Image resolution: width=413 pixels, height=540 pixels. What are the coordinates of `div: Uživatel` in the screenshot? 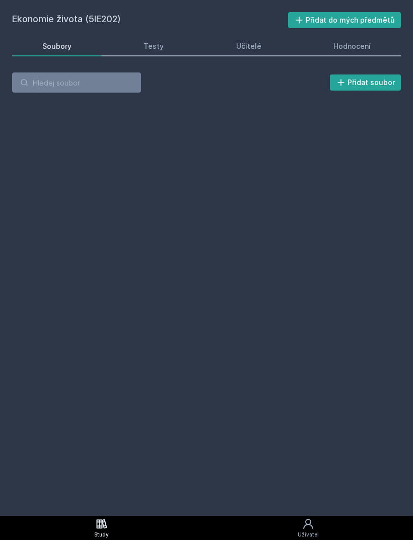 It's located at (308, 535).